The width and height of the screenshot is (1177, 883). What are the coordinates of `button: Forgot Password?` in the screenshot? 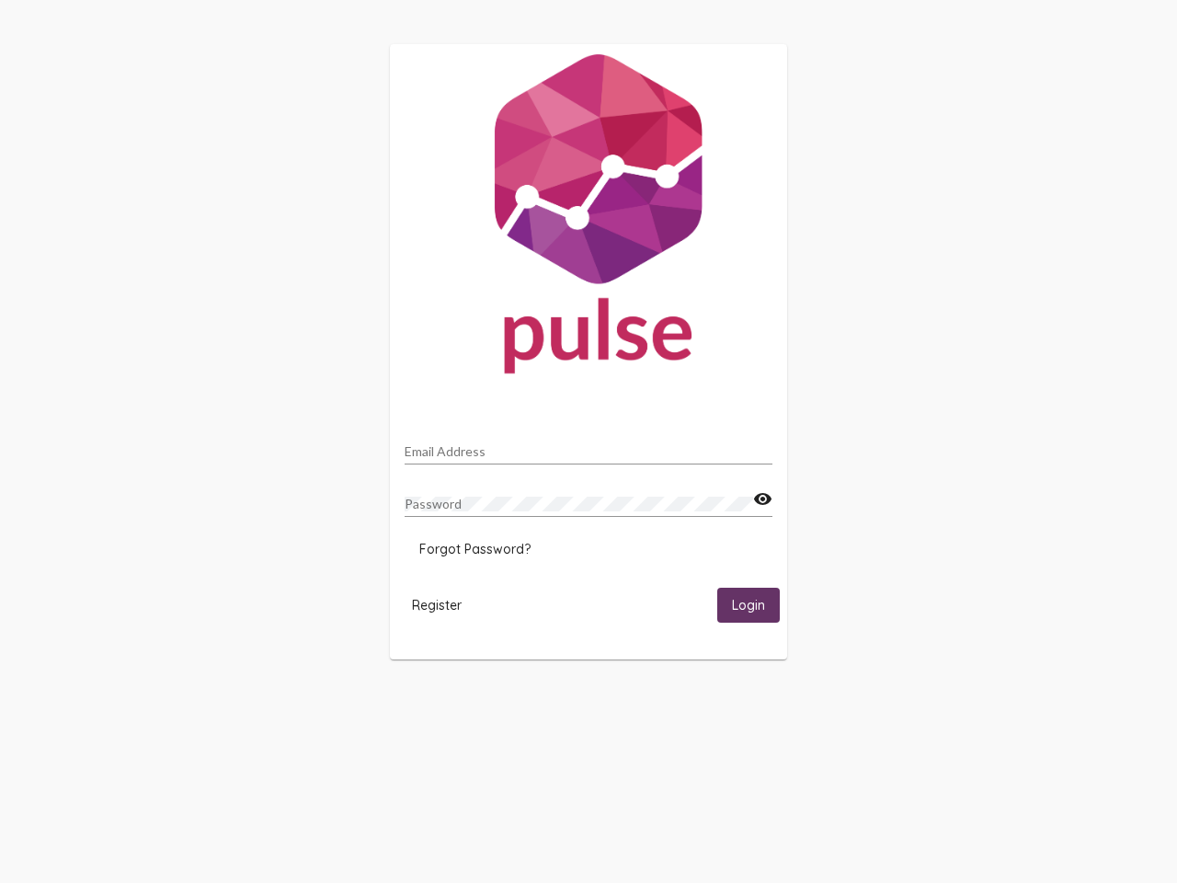 It's located at (475, 549).